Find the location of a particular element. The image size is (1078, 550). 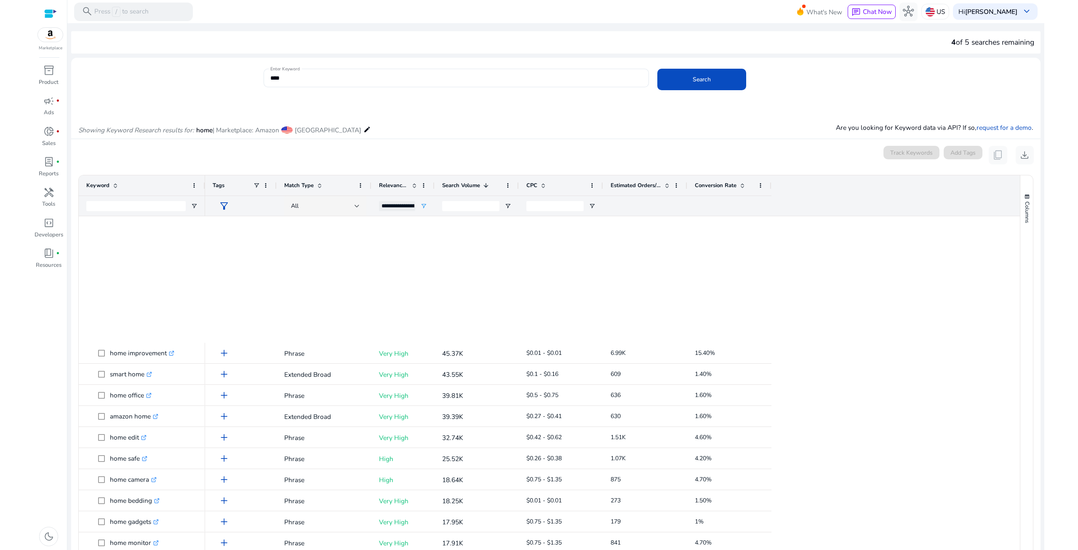

span: search is located at coordinates (87, 11).